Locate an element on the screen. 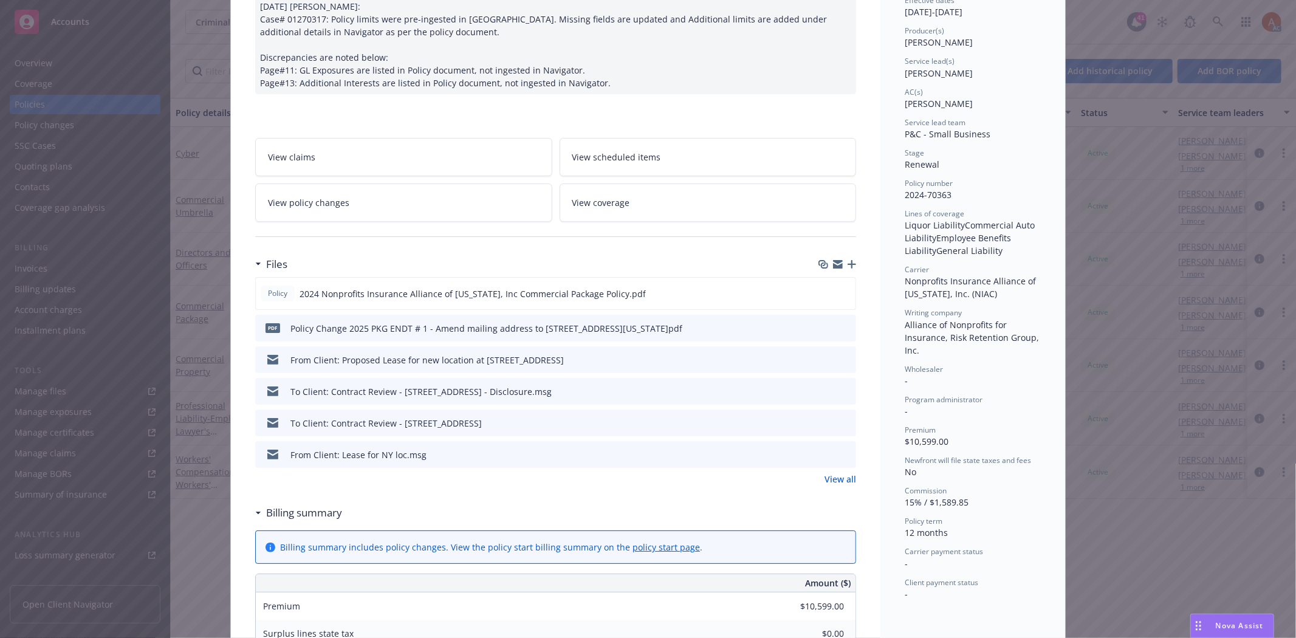  span: Wholesaler is located at coordinates (923, 369).